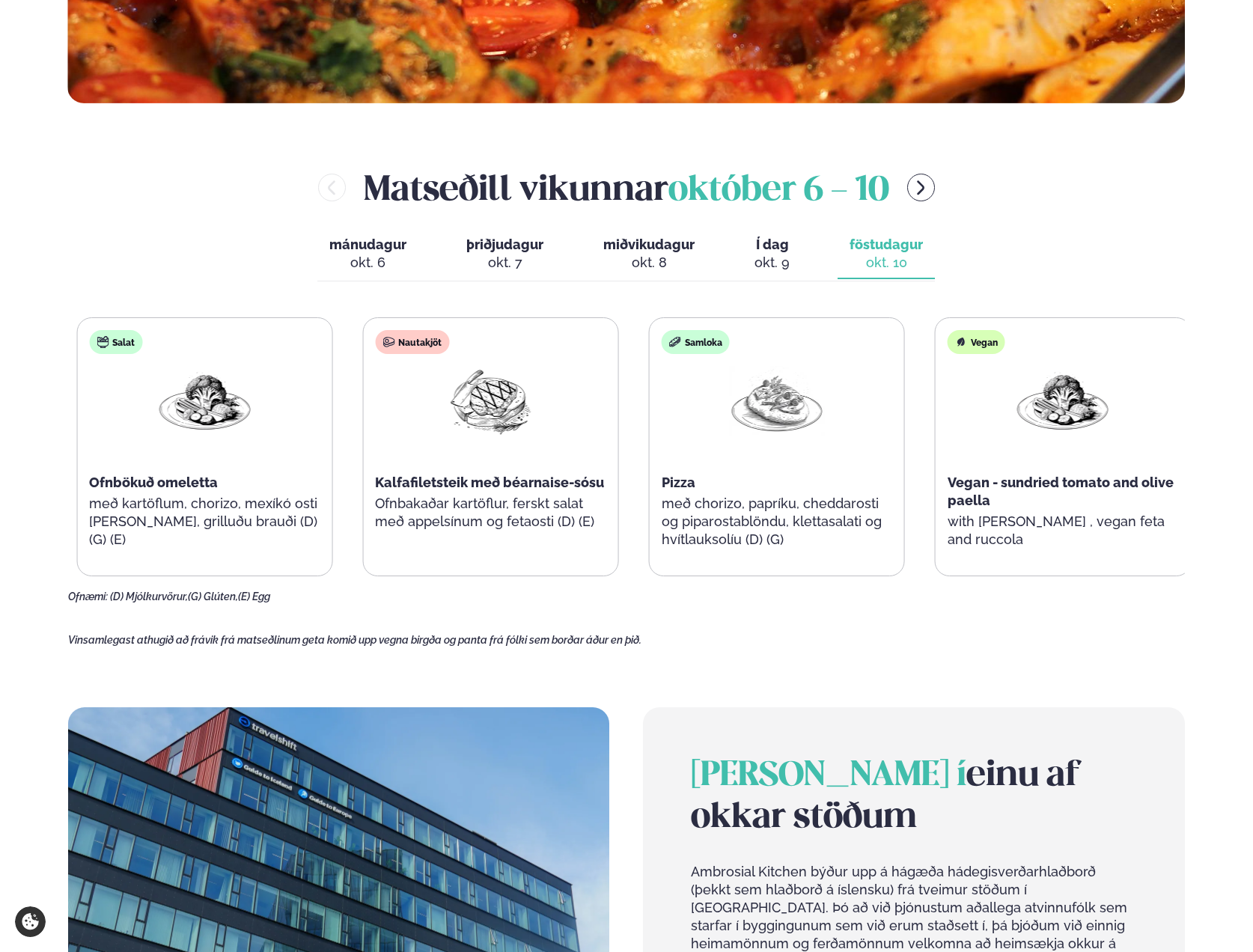 The height and width of the screenshot is (952, 1253). I want to click on span: (E) Egg, so click(254, 597).